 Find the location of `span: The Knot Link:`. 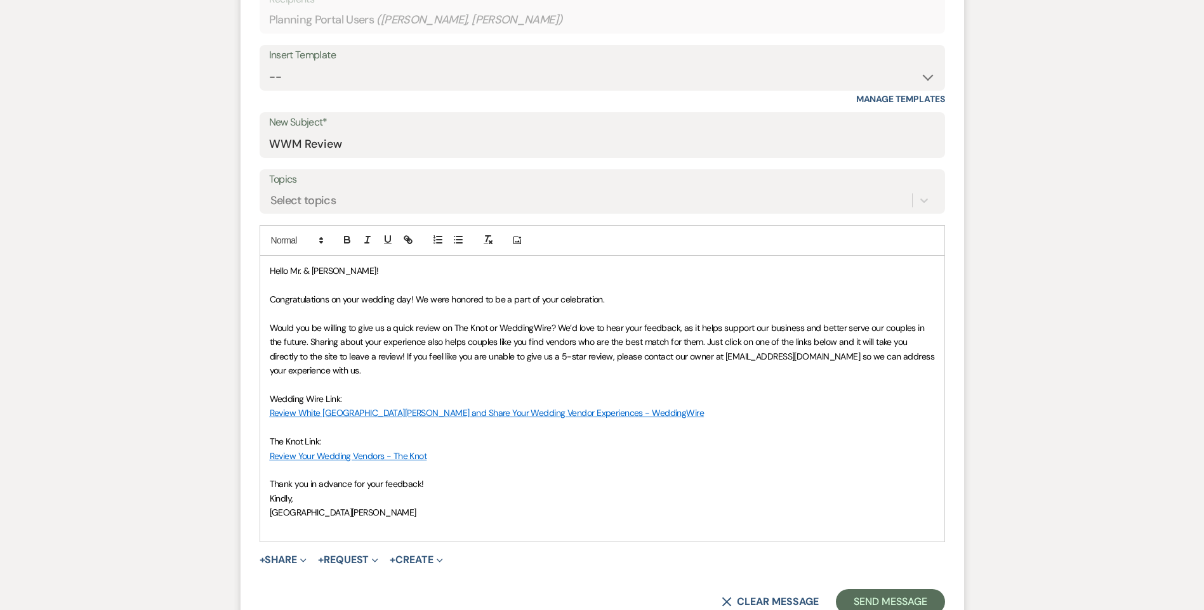

span: The Knot Link: is located at coordinates (295, 442).